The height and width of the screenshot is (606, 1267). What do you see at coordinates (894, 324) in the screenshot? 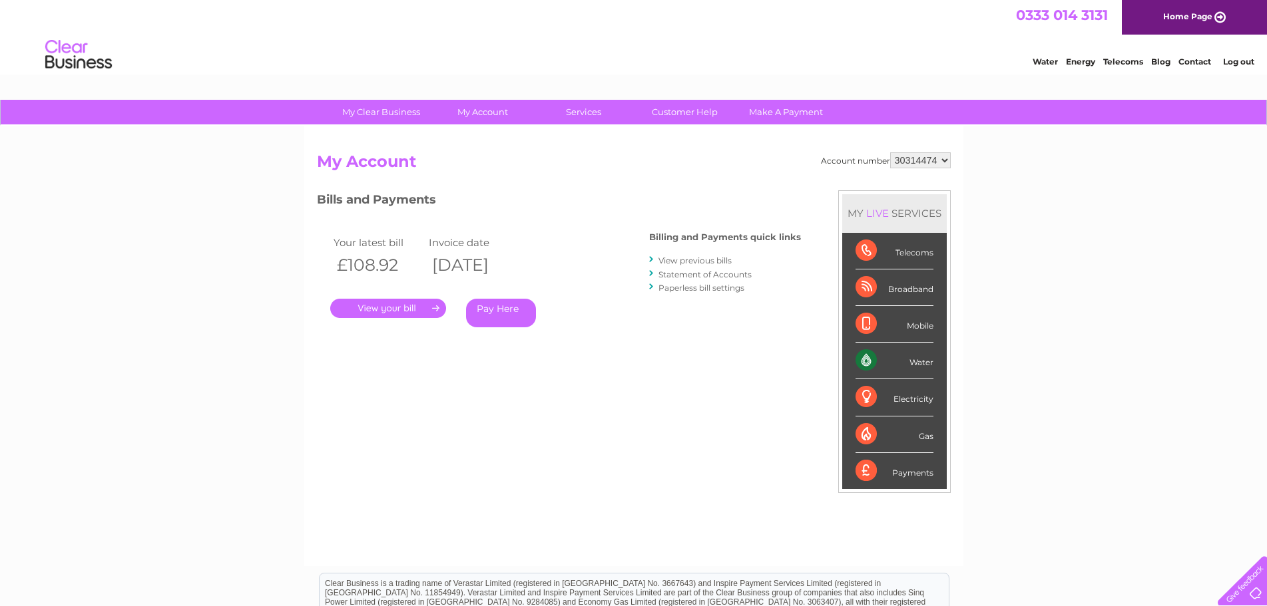
I see `div: Mobile` at bounding box center [894, 324].